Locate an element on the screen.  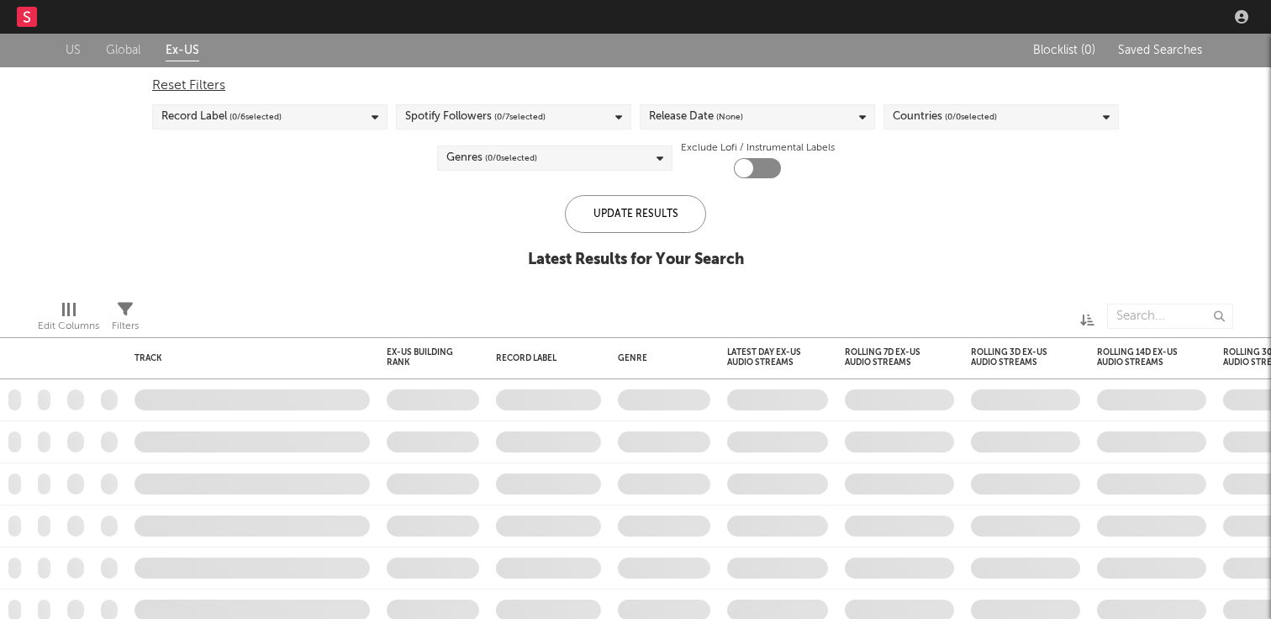
a: Ex-US is located at coordinates (182, 50).